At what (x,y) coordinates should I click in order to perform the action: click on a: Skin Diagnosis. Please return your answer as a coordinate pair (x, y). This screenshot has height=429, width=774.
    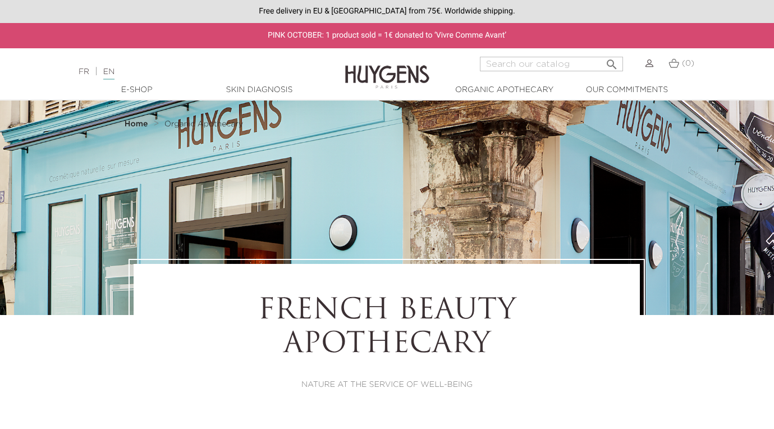
    Looking at the image, I should click on (259, 90).